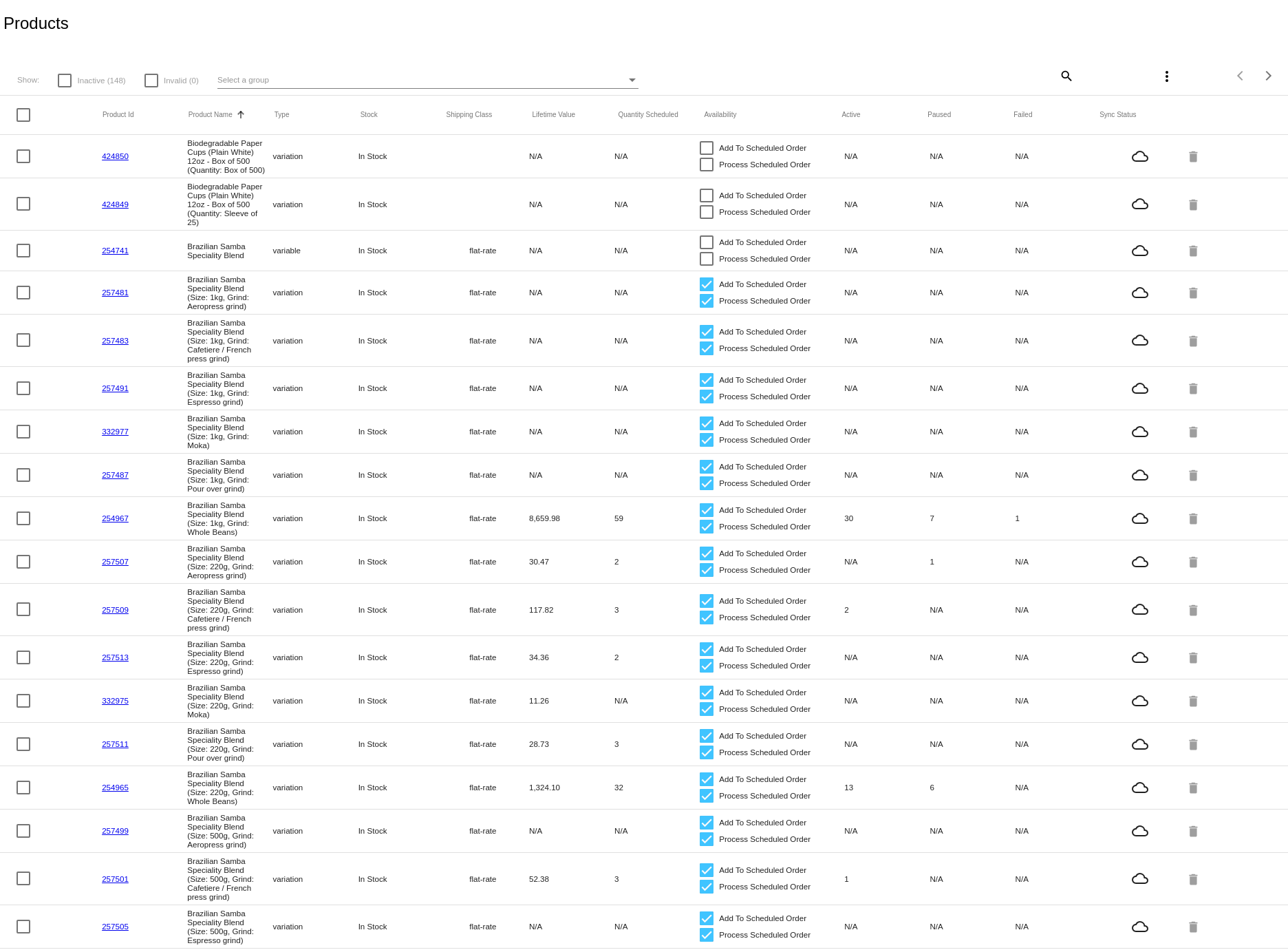 This screenshot has height=950, width=1288. I want to click on a: 332975, so click(115, 700).